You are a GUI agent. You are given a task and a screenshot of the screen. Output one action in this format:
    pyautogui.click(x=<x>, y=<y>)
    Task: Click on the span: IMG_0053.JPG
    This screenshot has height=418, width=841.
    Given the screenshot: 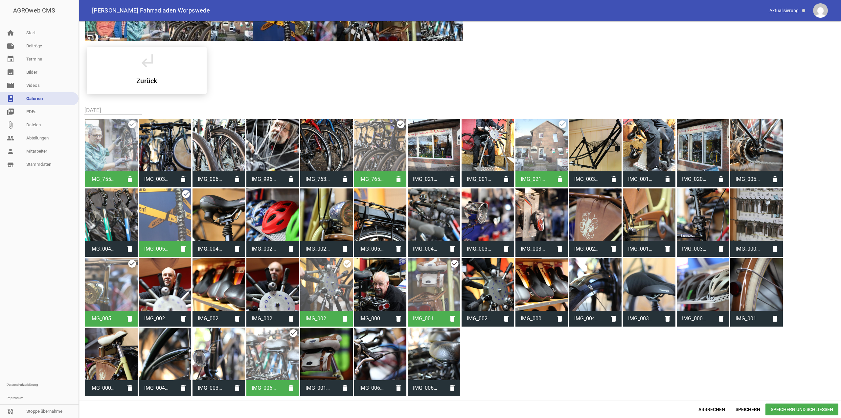 What is the action you would take?
    pyautogui.click(x=749, y=179)
    